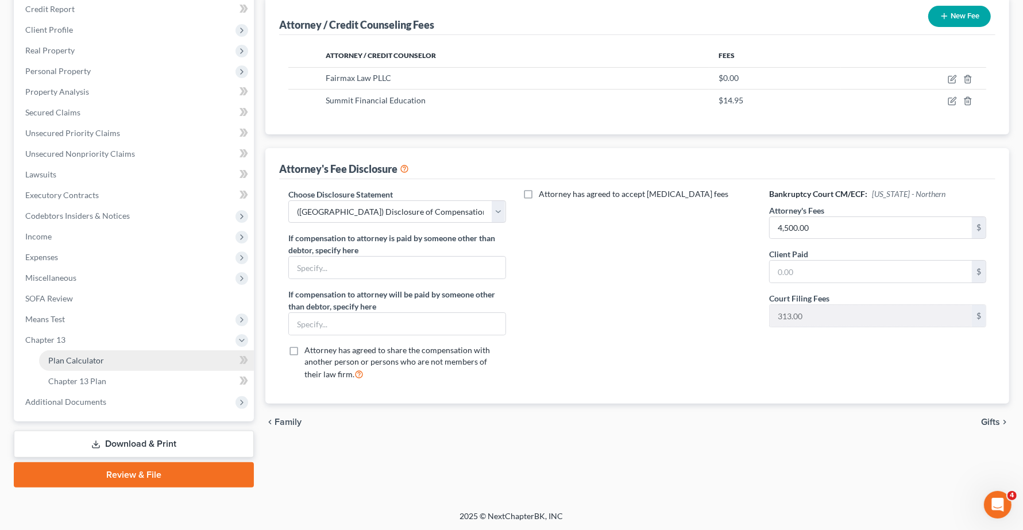  What do you see at coordinates (53, 112) in the screenshot?
I see `span: Secured Claims` at bounding box center [53, 112].